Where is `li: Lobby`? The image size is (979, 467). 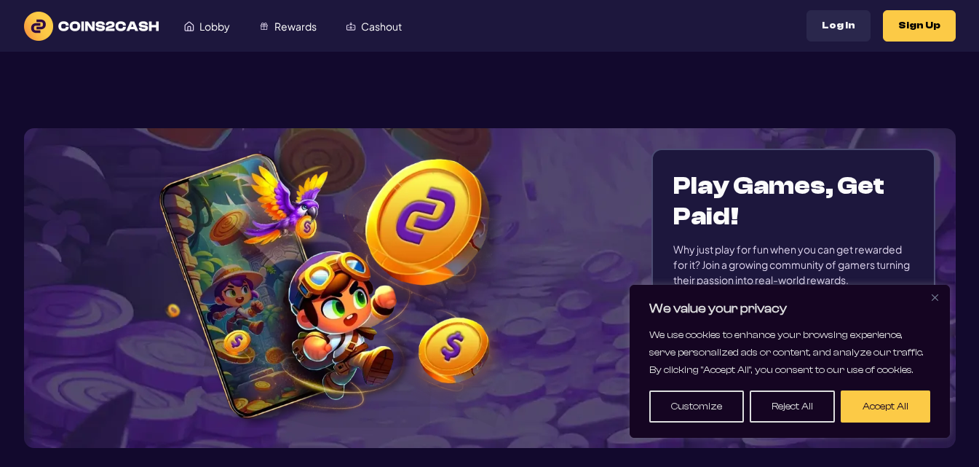 li: Lobby is located at coordinates (207, 26).